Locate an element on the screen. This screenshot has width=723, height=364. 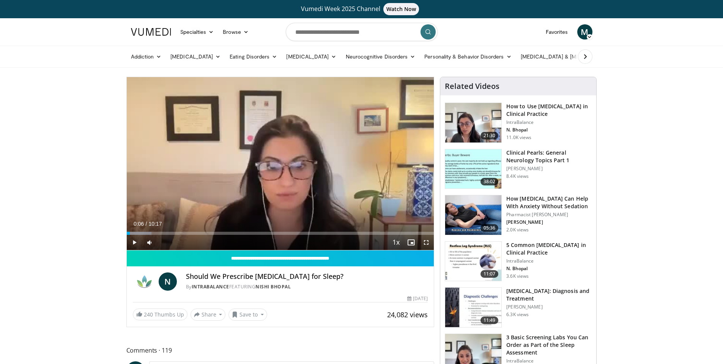
button: Mute is located at coordinates (150, 242).